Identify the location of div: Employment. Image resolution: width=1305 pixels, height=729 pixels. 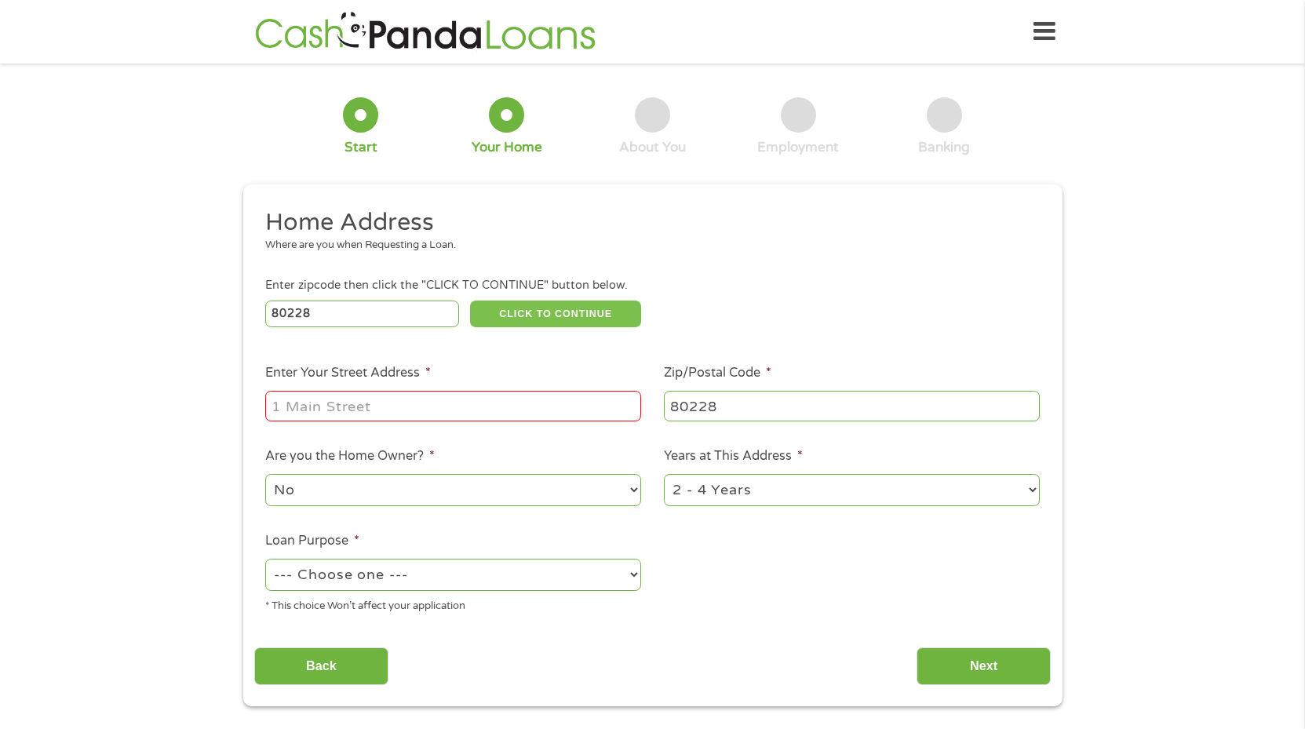
(798, 148).